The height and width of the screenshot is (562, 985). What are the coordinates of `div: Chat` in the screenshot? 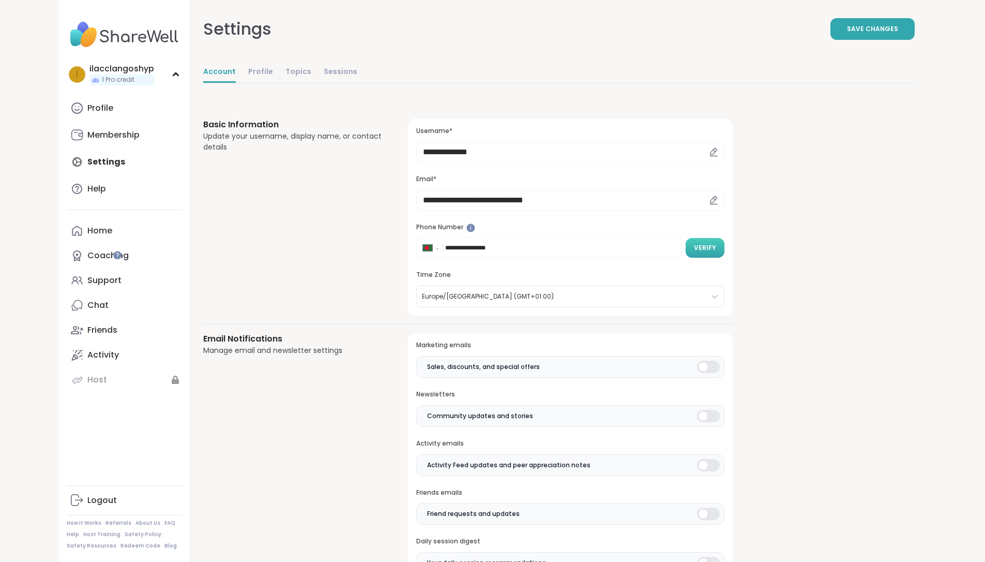 It's located at (98, 305).